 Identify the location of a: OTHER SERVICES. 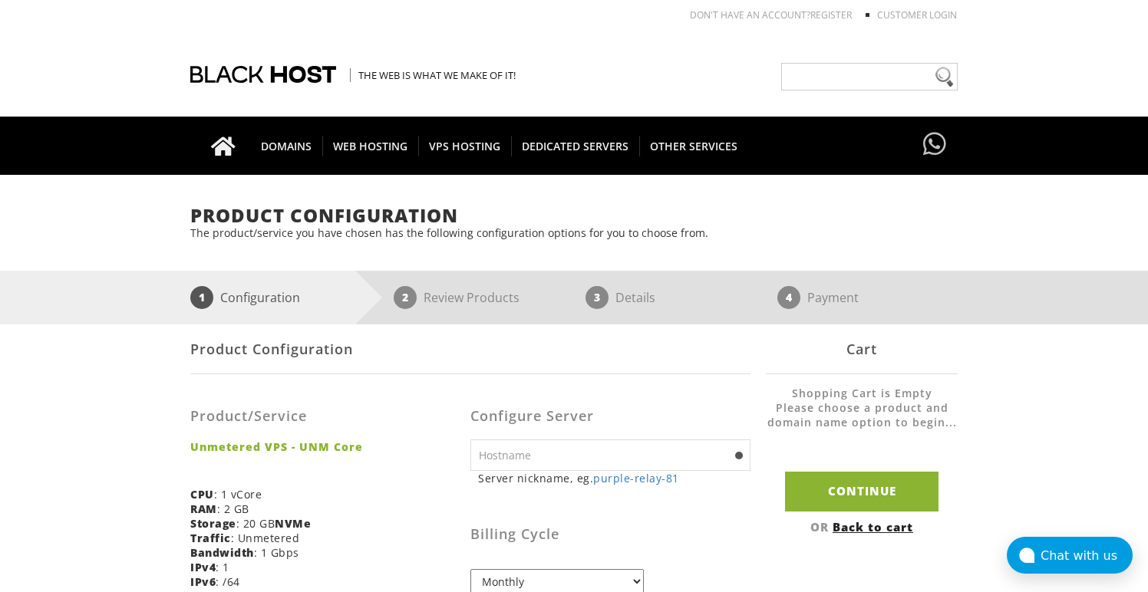
(694, 146).